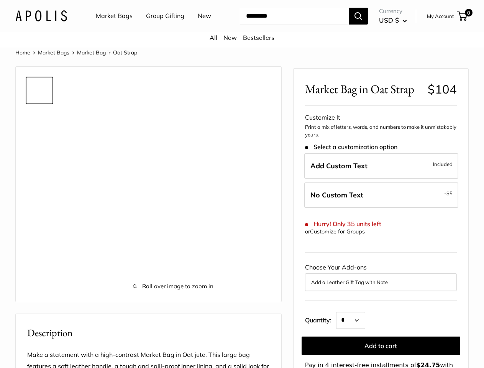  What do you see at coordinates (351, 147) in the screenshot?
I see `span: Select a customization option` at bounding box center [351, 147].